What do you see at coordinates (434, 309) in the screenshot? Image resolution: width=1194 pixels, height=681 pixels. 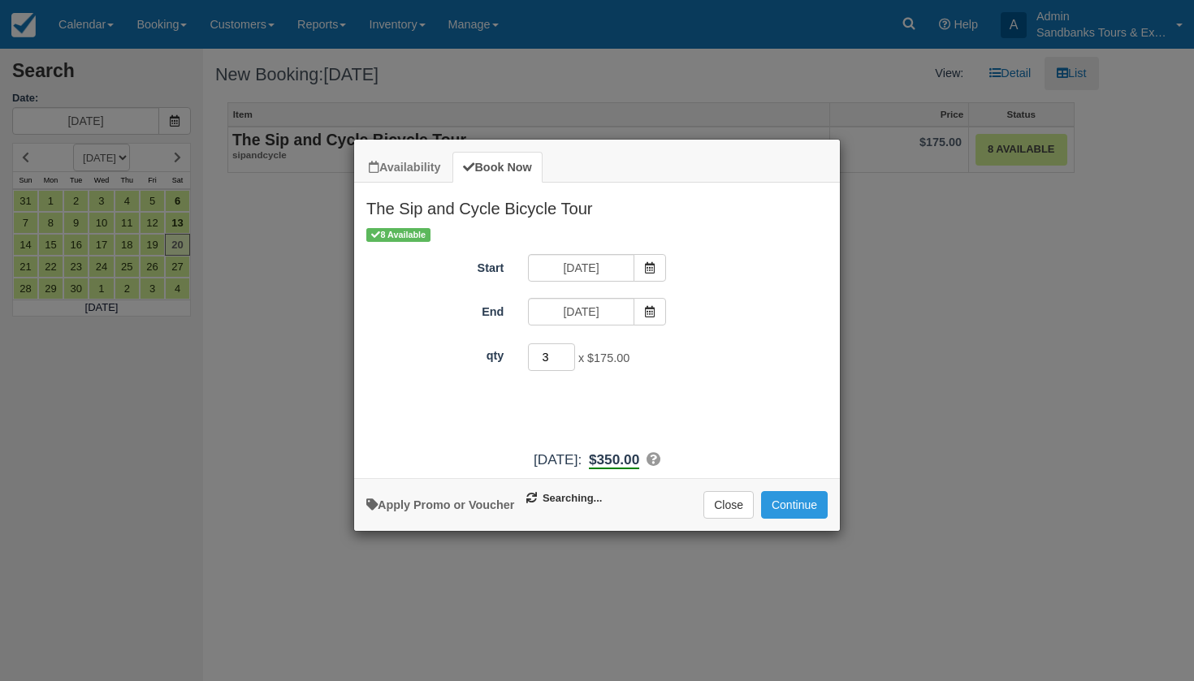 I see `label: End` at bounding box center [434, 309].